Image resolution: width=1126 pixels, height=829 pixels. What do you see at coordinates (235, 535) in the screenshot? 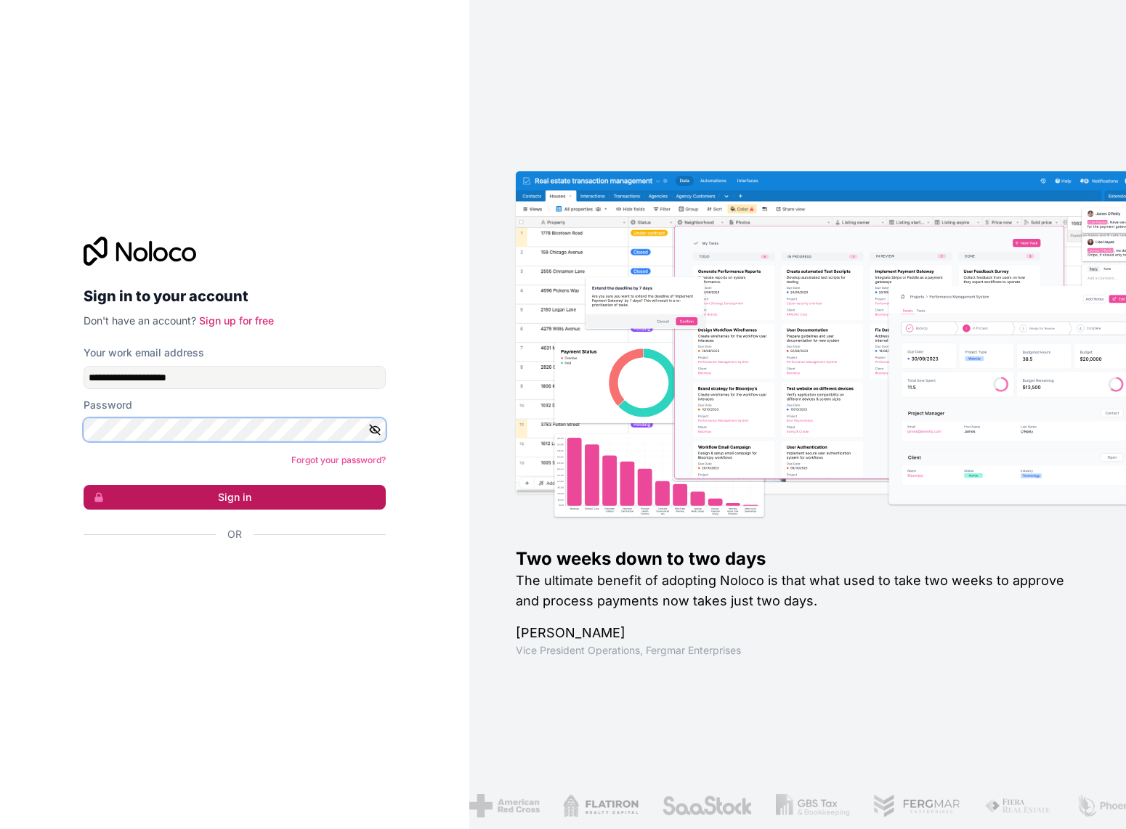
I see `span: Or` at bounding box center [235, 535].